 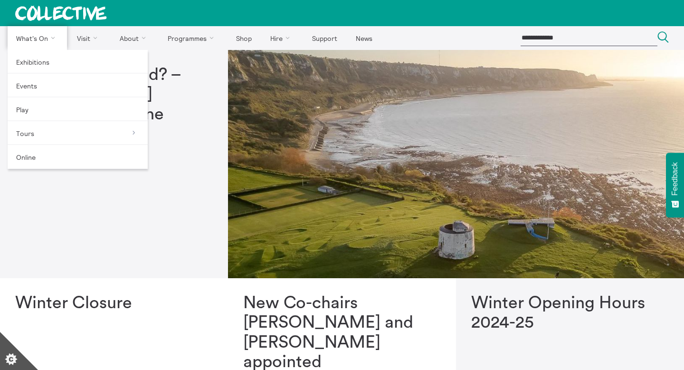 I want to click on button: Feedback - Show survey, so click(x=675, y=185).